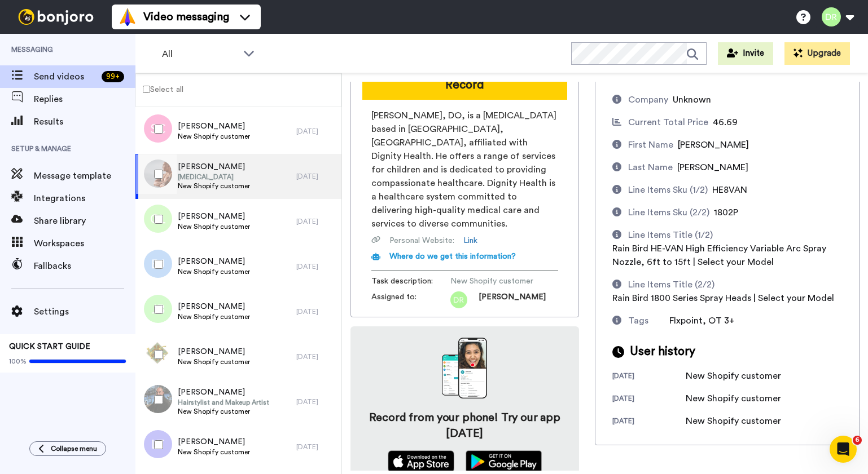 The height and width of the screenshot is (474, 868). Describe the element at coordinates (411, 282) in the screenshot. I see `span: Task description :` at that location.